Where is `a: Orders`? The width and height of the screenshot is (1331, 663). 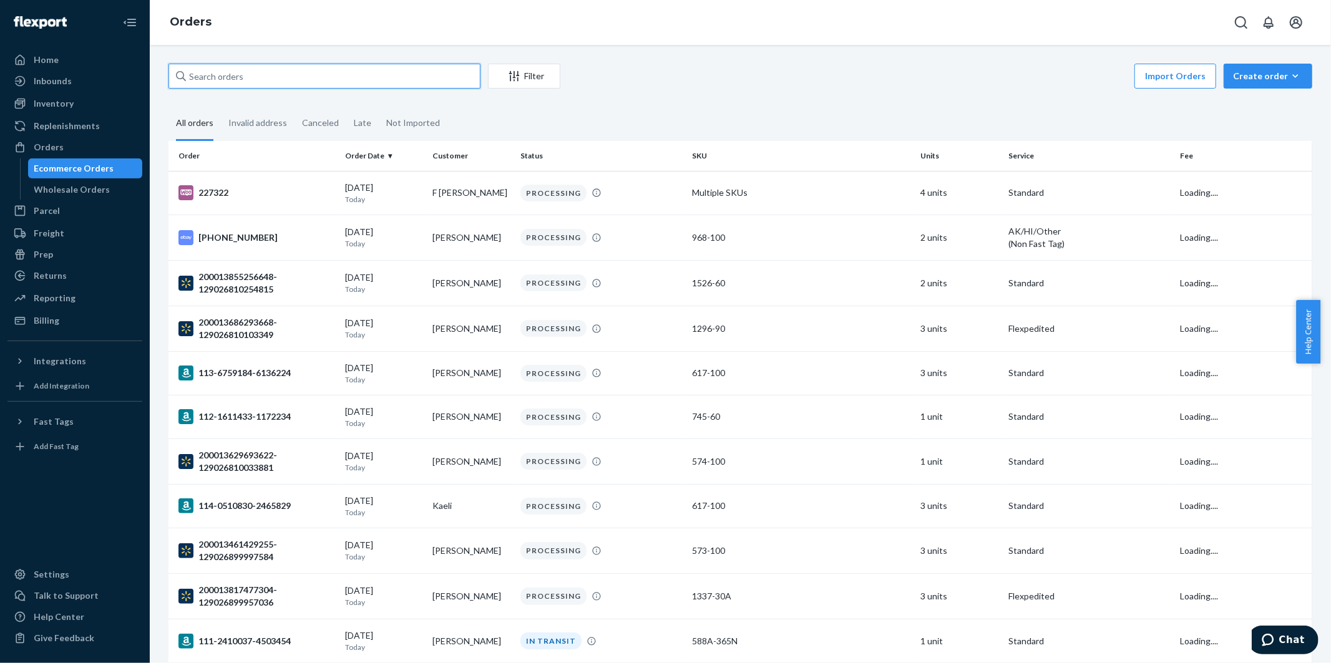
a: Orders is located at coordinates (75, 147).